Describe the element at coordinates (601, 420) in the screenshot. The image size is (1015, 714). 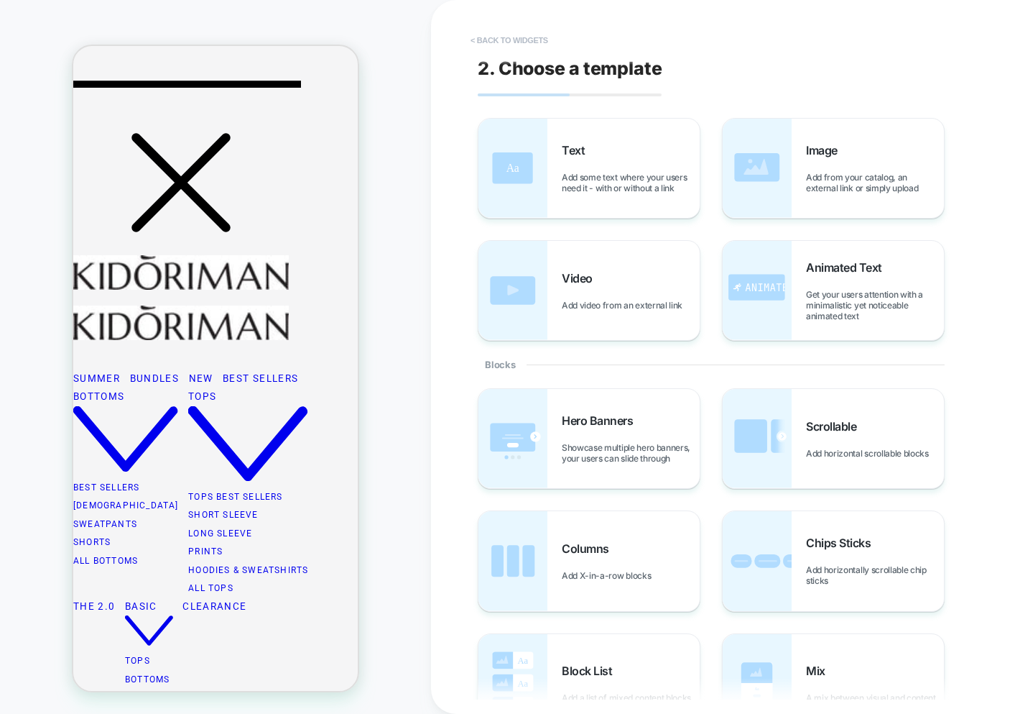
I see `span: Hero Banners` at that location.